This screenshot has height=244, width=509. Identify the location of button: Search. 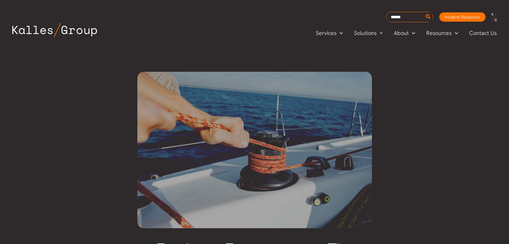
(428, 17).